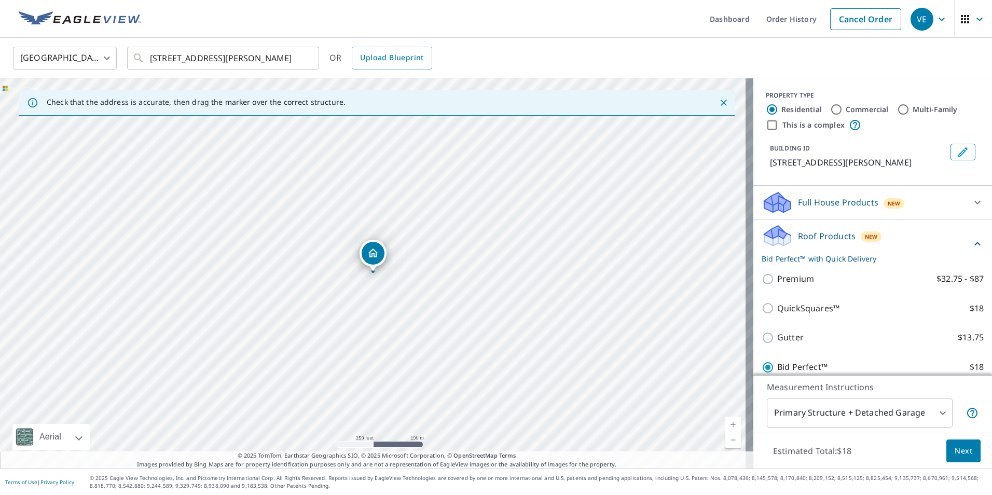 The image size is (992, 495). I want to click on label: Residential, so click(802, 110).